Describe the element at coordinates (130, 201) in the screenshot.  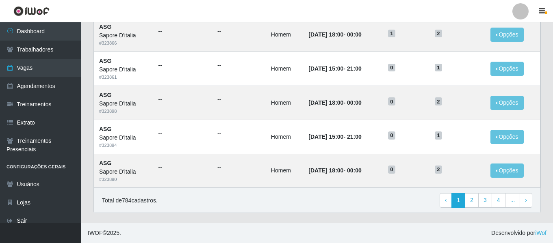
I see `p: Total de 784 cadastros.` at that location.